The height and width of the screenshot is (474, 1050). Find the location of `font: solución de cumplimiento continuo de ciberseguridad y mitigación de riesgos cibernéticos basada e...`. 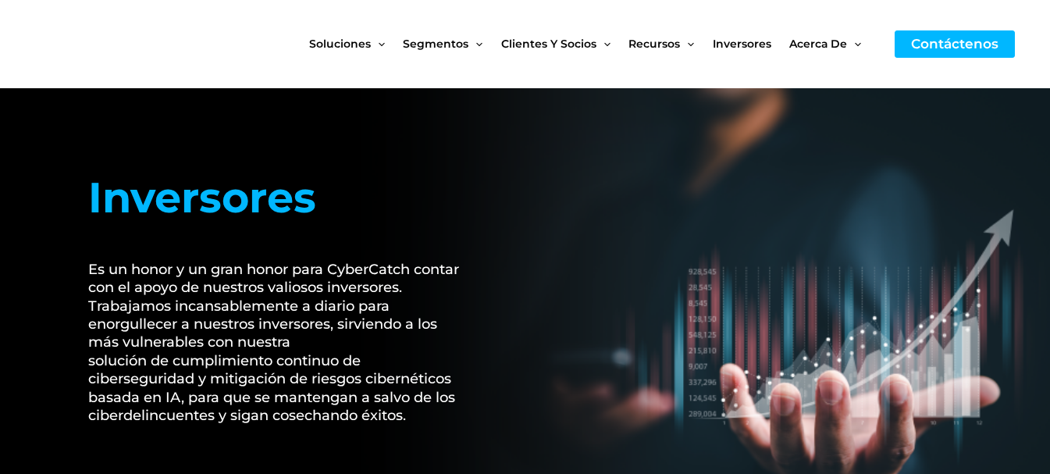

font: solución de cumplimiento continuo de ciberseguridad y mitigación de riesgos cibernéticos basada e... is located at coordinates (272, 388).